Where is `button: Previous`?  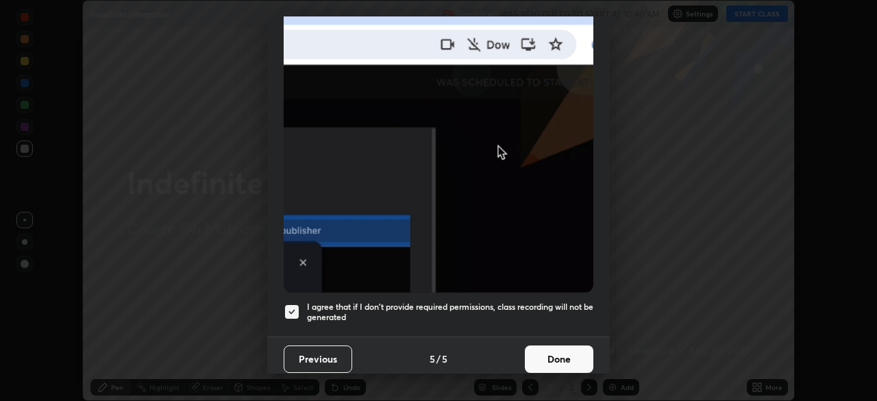
button: Previous is located at coordinates (318, 359).